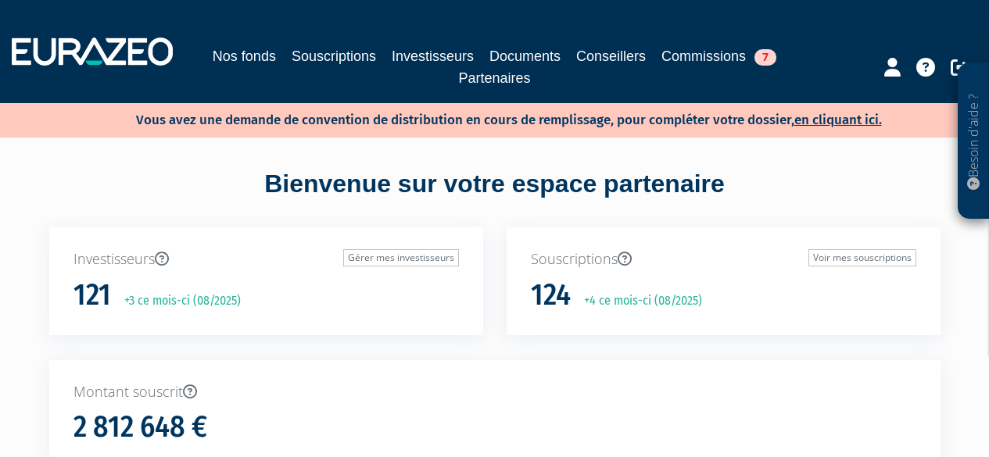 The height and width of the screenshot is (457, 989). What do you see at coordinates (177, 301) in the screenshot?
I see `p: +3 ce mois-ci (08/2025)` at bounding box center [177, 301].